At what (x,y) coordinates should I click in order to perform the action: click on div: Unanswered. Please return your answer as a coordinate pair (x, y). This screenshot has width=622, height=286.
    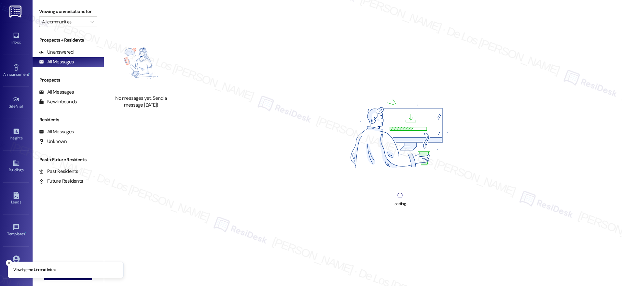
    Looking at the image, I should click on (56, 52).